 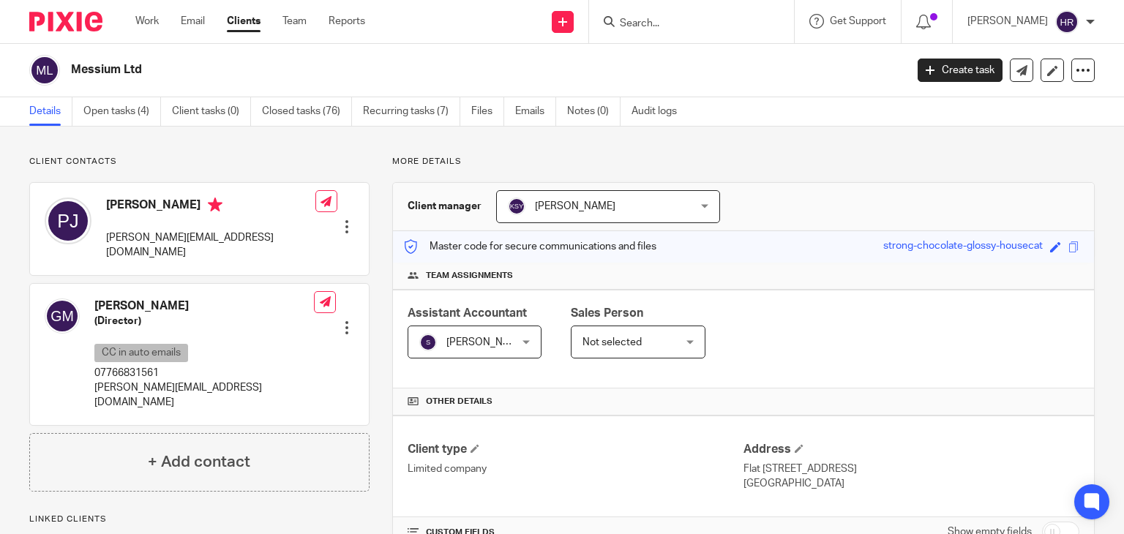 What do you see at coordinates (684, 24) in the screenshot?
I see `input: Search` at bounding box center [684, 24].